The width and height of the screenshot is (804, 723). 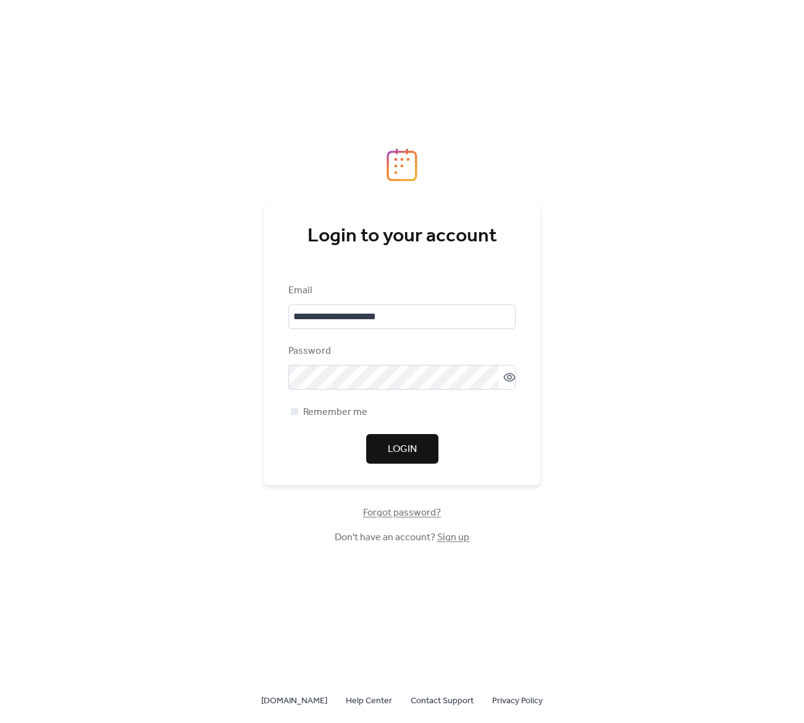 I want to click on a: Sign up, so click(x=453, y=537).